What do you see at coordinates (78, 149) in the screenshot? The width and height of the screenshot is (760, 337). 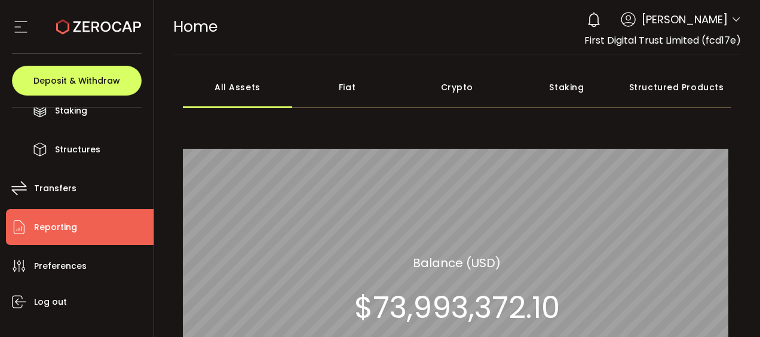 I see `span: Structures` at bounding box center [78, 149].